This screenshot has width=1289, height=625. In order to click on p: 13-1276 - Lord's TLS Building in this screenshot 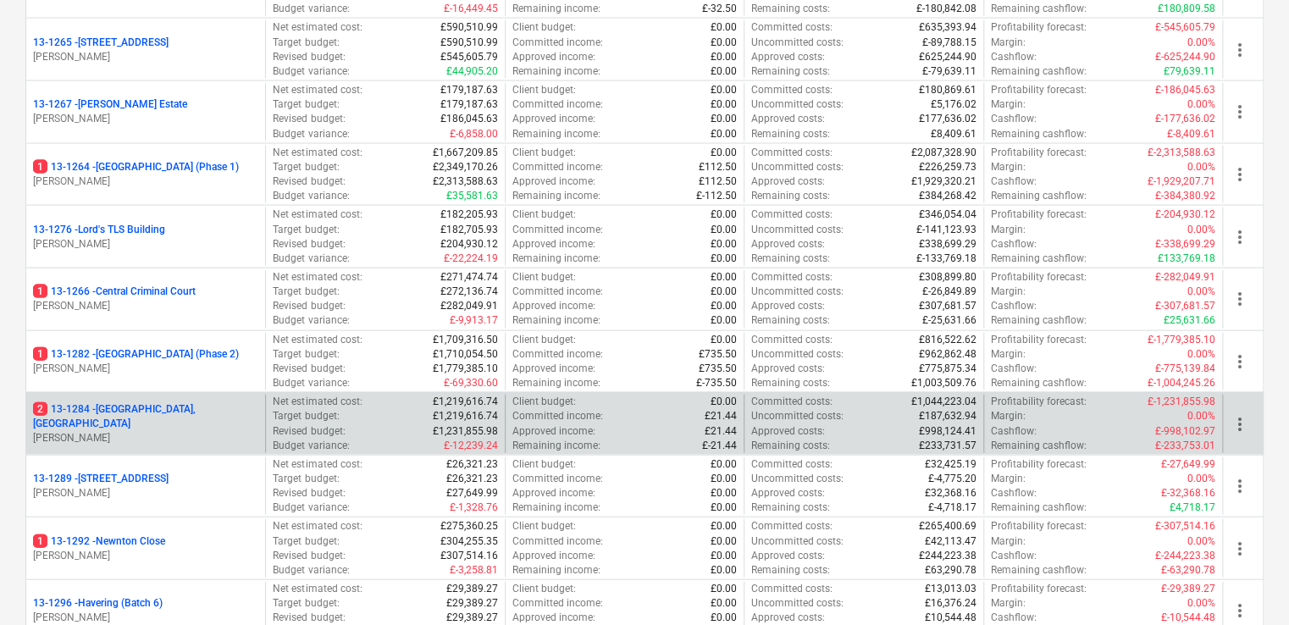, I will do `click(99, 230)`.